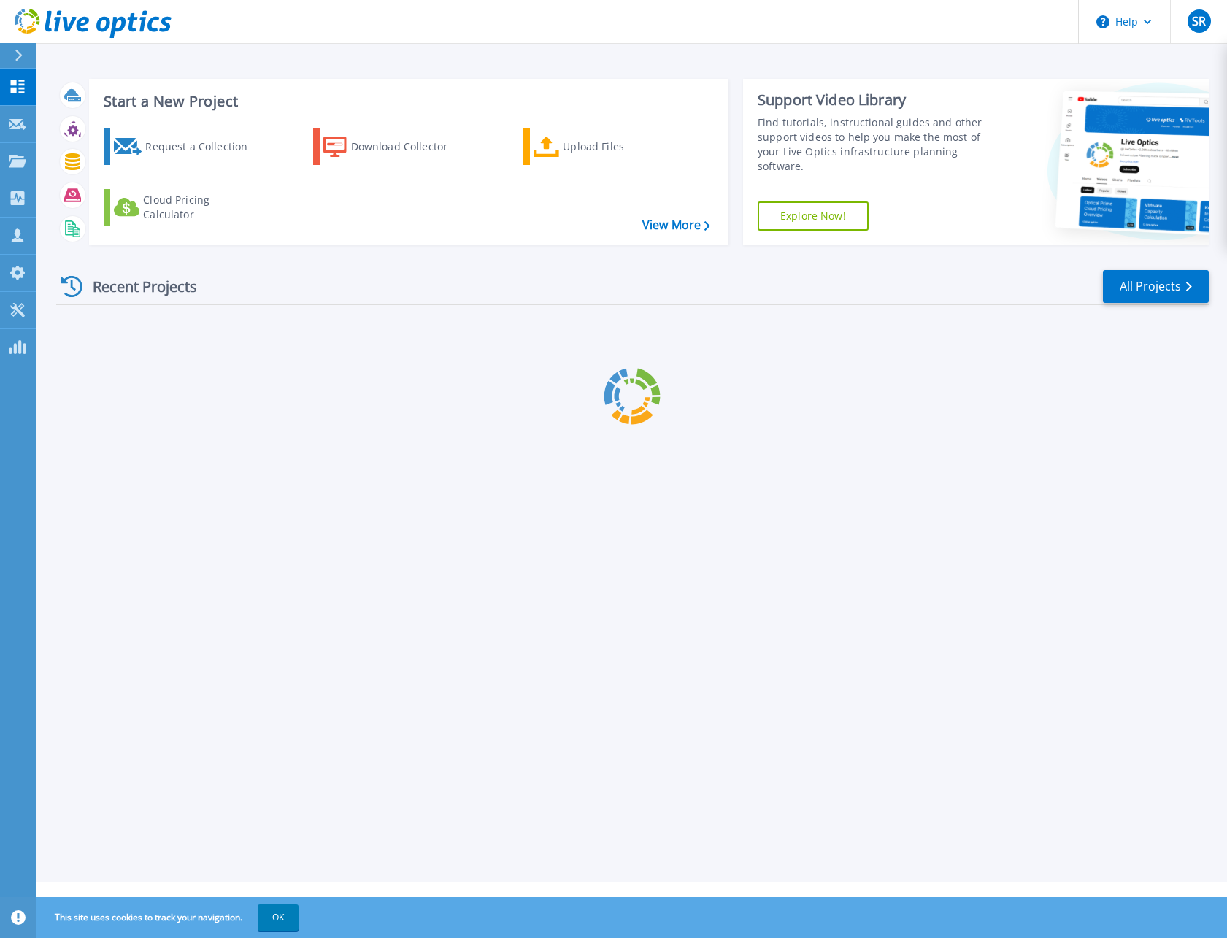 Image resolution: width=1227 pixels, height=938 pixels. What do you see at coordinates (201, 207) in the screenshot?
I see `div: Cloud Pricing Calculator` at bounding box center [201, 207].